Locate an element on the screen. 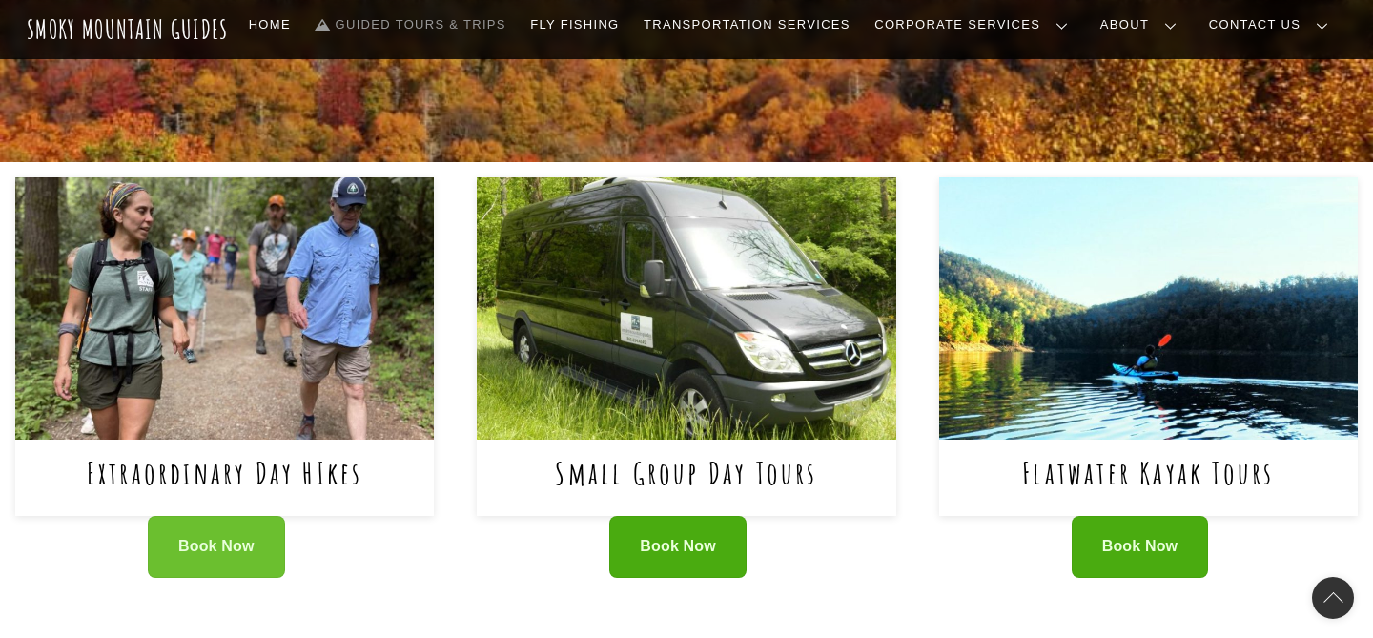  a: Flatwater Kayak Tours is located at coordinates (1148, 472).